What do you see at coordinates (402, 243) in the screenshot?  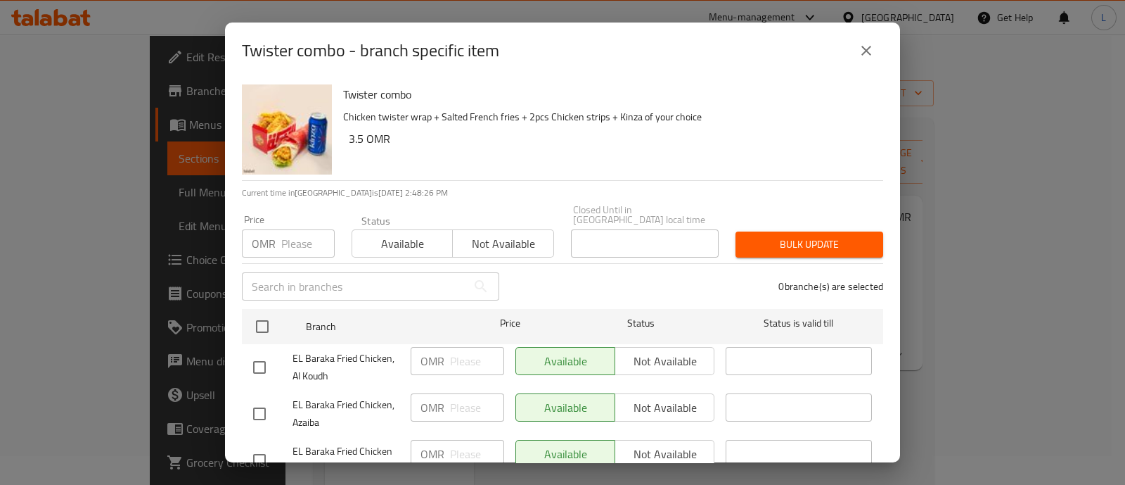 I see `span: Available` at bounding box center [402, 243].